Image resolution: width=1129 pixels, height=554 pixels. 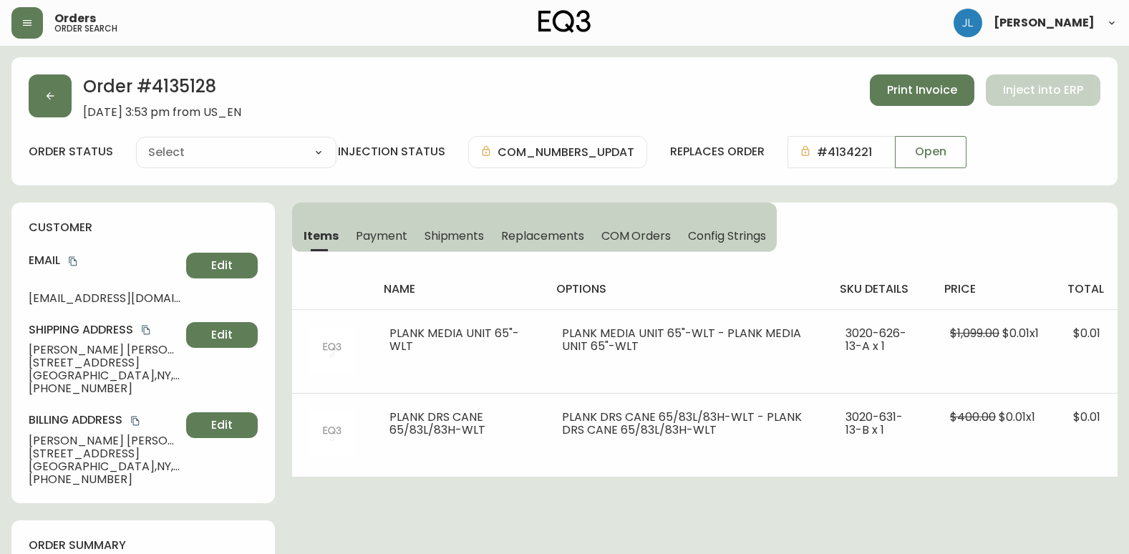 What do you see at coordinates (454, 339) in the screenshot?
I see `span: PLANK MEDIA UNIT 65"-WLT` at bounding box center [454, 339].